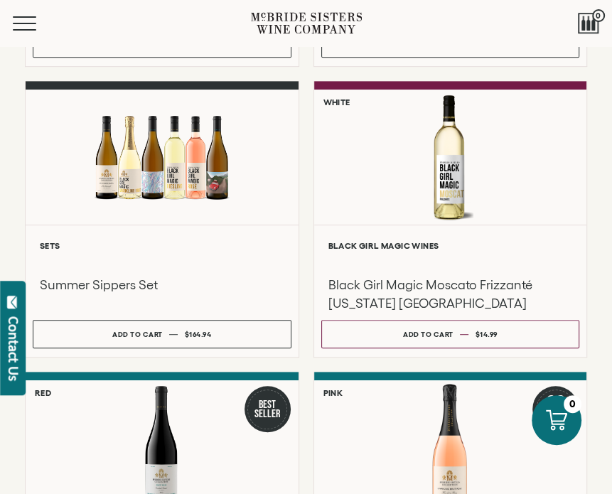  Describe the element at coordinates (162, 334) in the screenshot. I see `button: Add to cart $164.94` at that location.